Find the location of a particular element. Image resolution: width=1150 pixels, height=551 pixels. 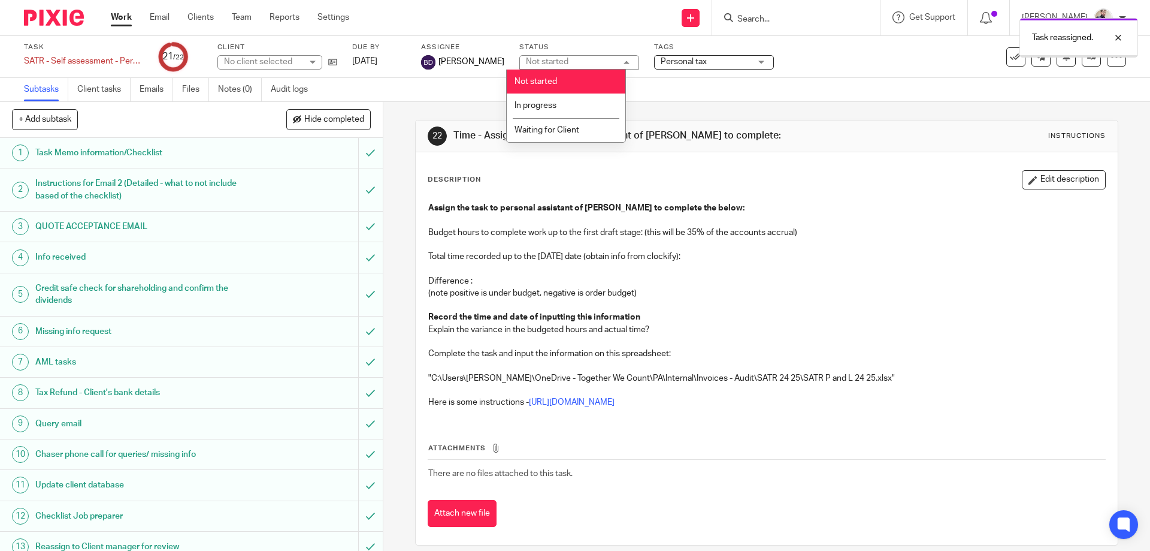

p: Complete the task and input the information on this spreadsheet: is located at coordinates (766, 353).